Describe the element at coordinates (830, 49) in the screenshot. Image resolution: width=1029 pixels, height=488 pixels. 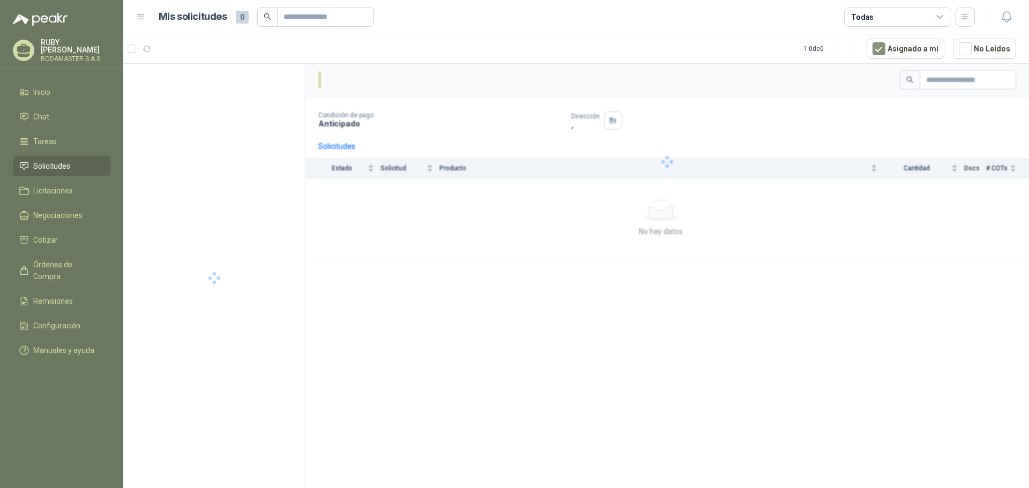
I see `div: 1 - 0 de 0` at that location.